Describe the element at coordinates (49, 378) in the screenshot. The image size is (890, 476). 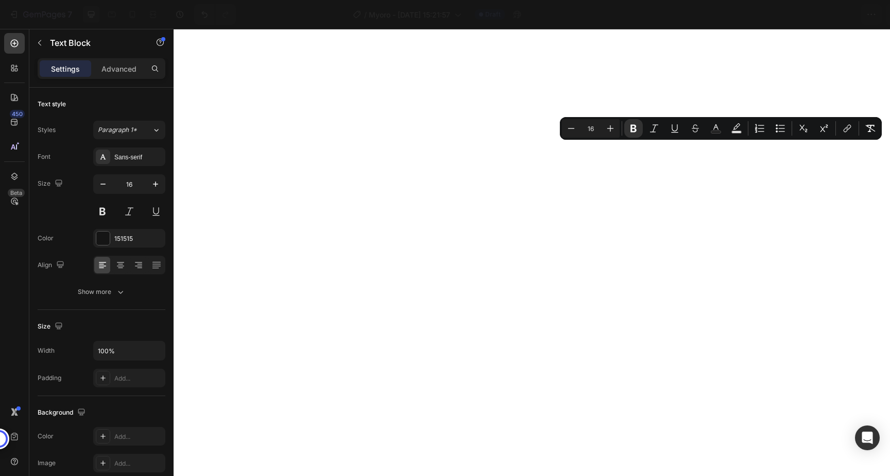
I see `div: Padding` at that location.